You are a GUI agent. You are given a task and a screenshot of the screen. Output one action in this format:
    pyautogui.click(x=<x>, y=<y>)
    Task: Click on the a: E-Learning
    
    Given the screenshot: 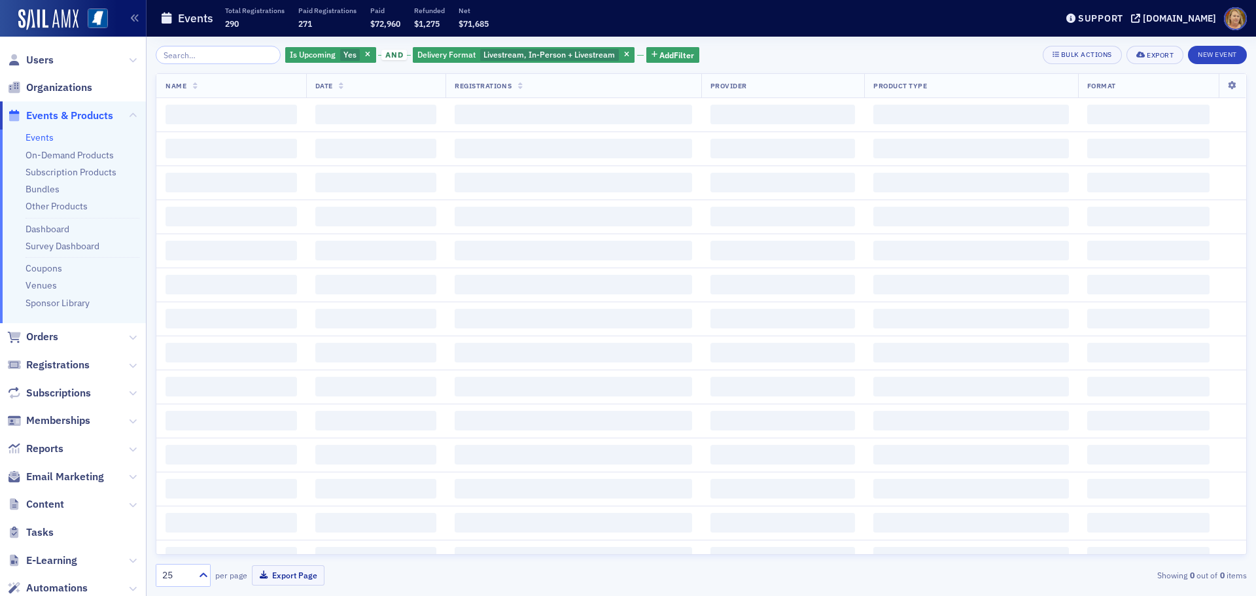 What is the action you would take?
    pyautogui.click(x=42, y=561)
    